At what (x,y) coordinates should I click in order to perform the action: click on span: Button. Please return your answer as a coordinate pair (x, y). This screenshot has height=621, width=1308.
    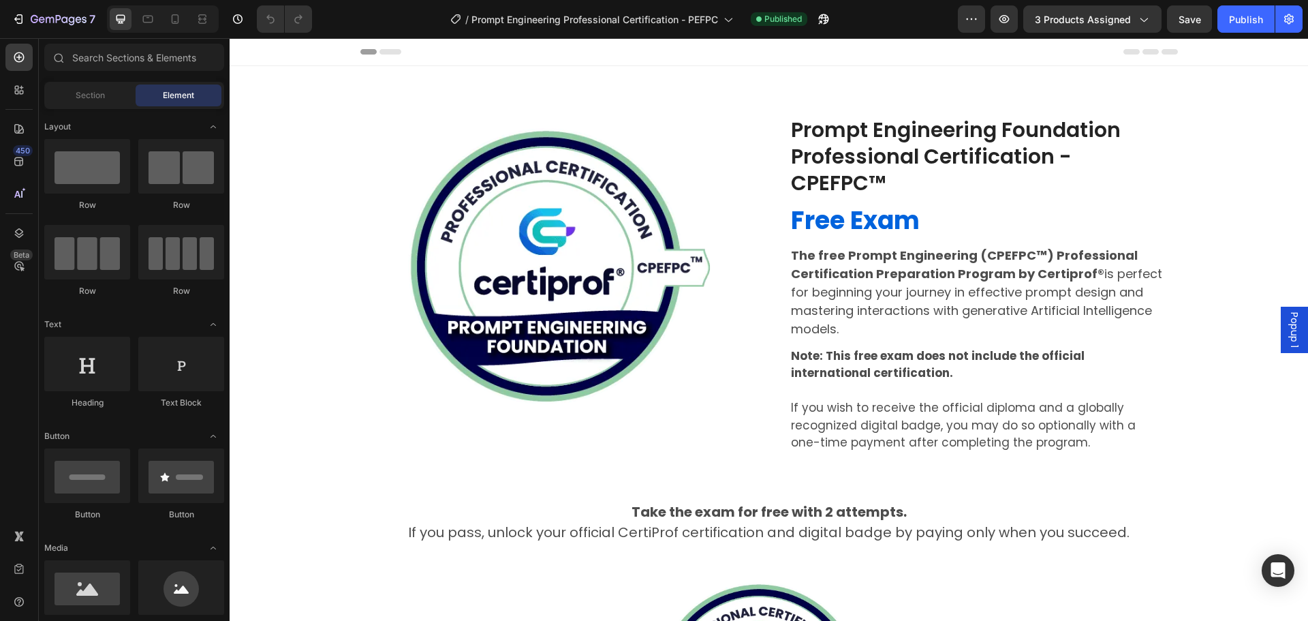
    Looking at the image, I should click on (57, 436).